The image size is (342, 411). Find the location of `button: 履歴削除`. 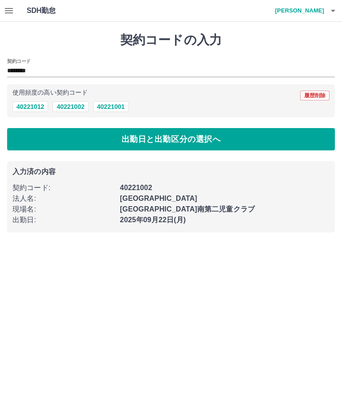

button: 履歴削除 is located at coordinates (315, 95).